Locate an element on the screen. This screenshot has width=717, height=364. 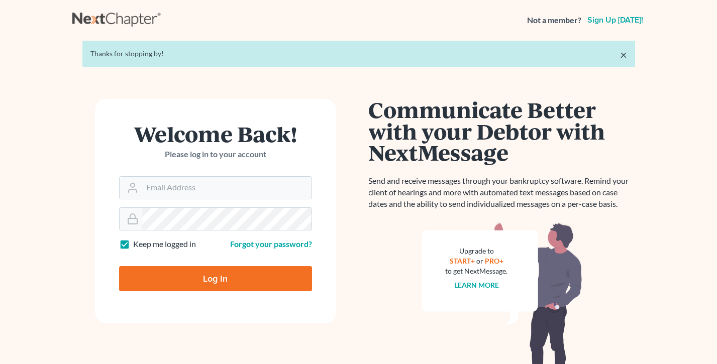
input: Email Address is located at coordinates (226, 188).